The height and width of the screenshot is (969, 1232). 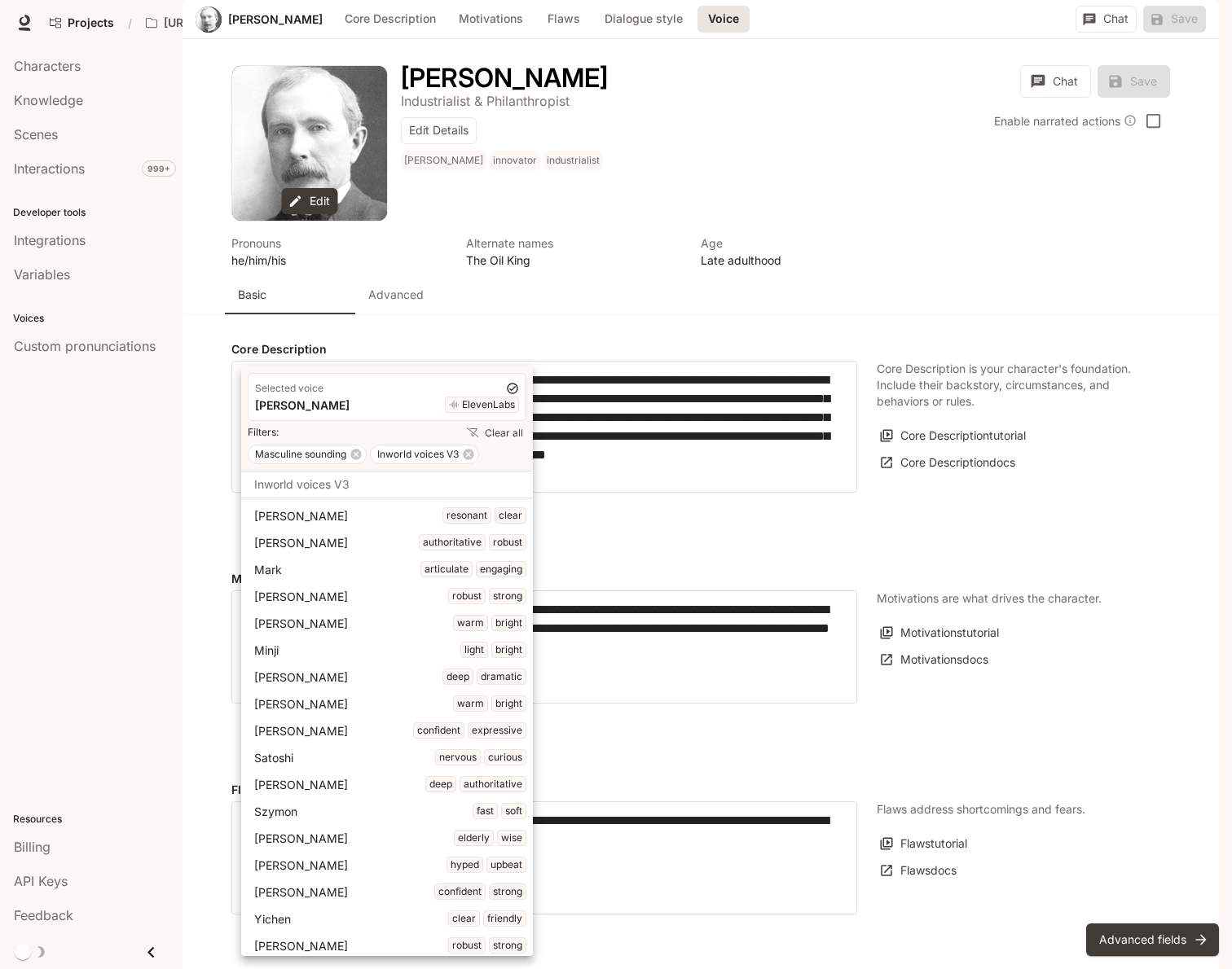 What do you see at coordinates (263, 432) in the screenshot?
I see `span: Filters:` at bounding box center [263, 432].